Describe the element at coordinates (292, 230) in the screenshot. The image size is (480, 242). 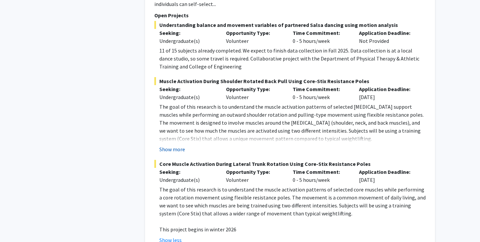
I see `p: This project begins in winter 2026` at that location.